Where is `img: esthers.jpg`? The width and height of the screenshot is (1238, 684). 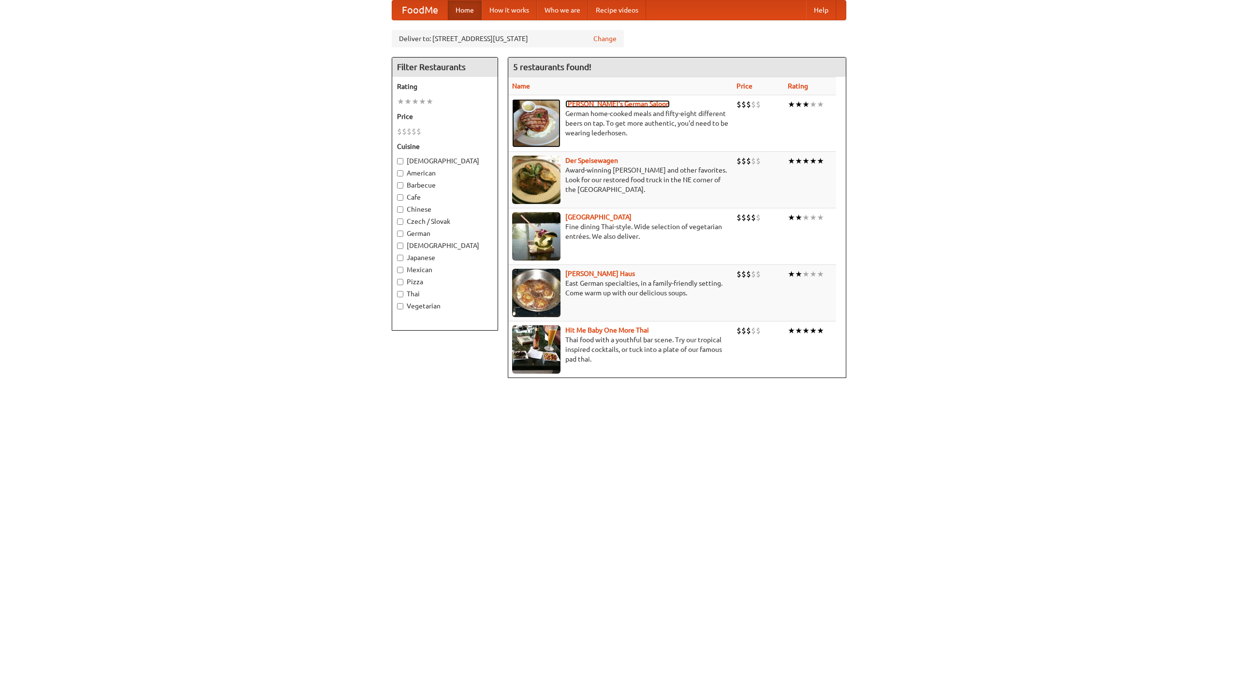
img: esthers.jpg is located at coordinates (536, 123).